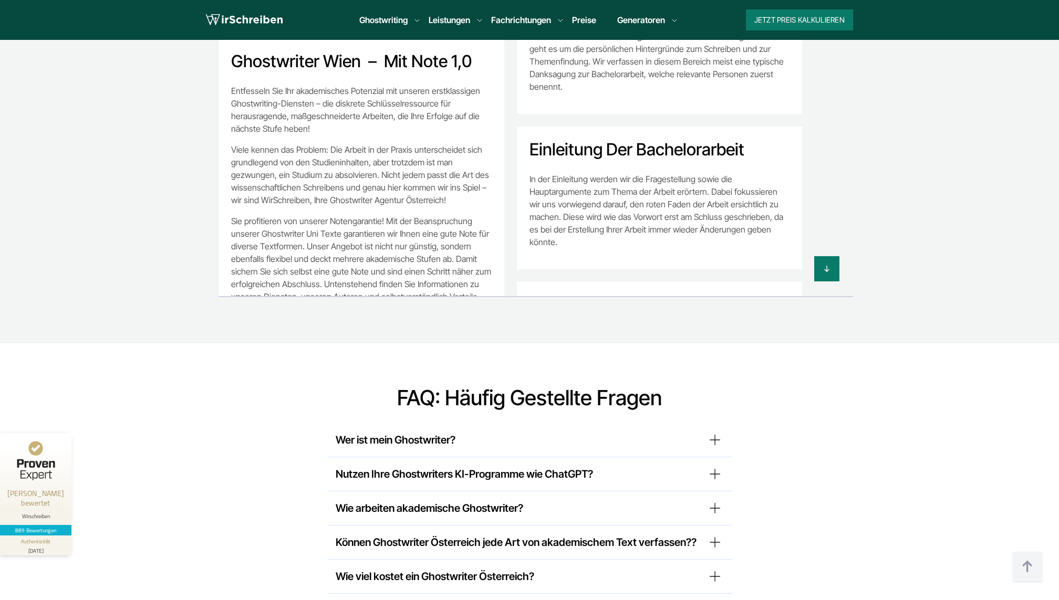  What do you see at coordinates (660, 211) in the screenshot?
I see `p: In der Einleitung werden wir die Fragestellung sowie die Hauptargumente zum Thema der Arbeit erör...` at bounding box center [660, 211].